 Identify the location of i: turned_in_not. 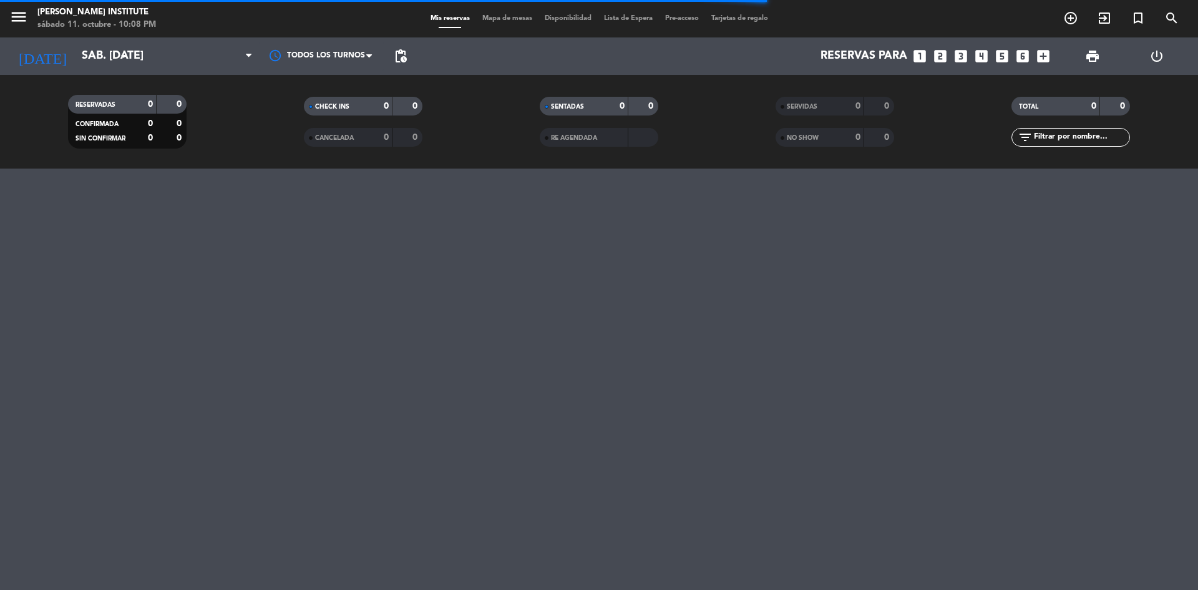
(1138, 18).